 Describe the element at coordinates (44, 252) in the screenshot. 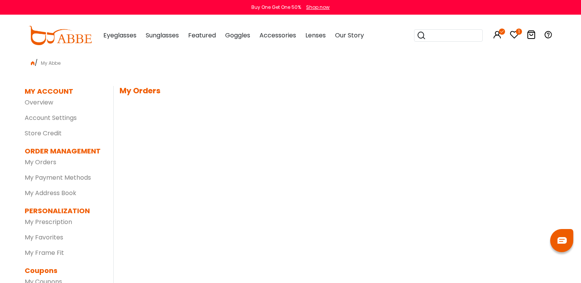

I see `a: My Frame Fit` at that location.